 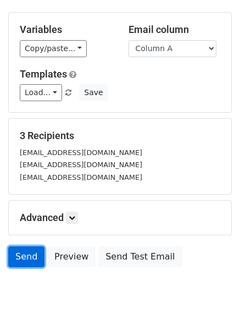 I want to click on a: Templates, so click(x=43, y=74).